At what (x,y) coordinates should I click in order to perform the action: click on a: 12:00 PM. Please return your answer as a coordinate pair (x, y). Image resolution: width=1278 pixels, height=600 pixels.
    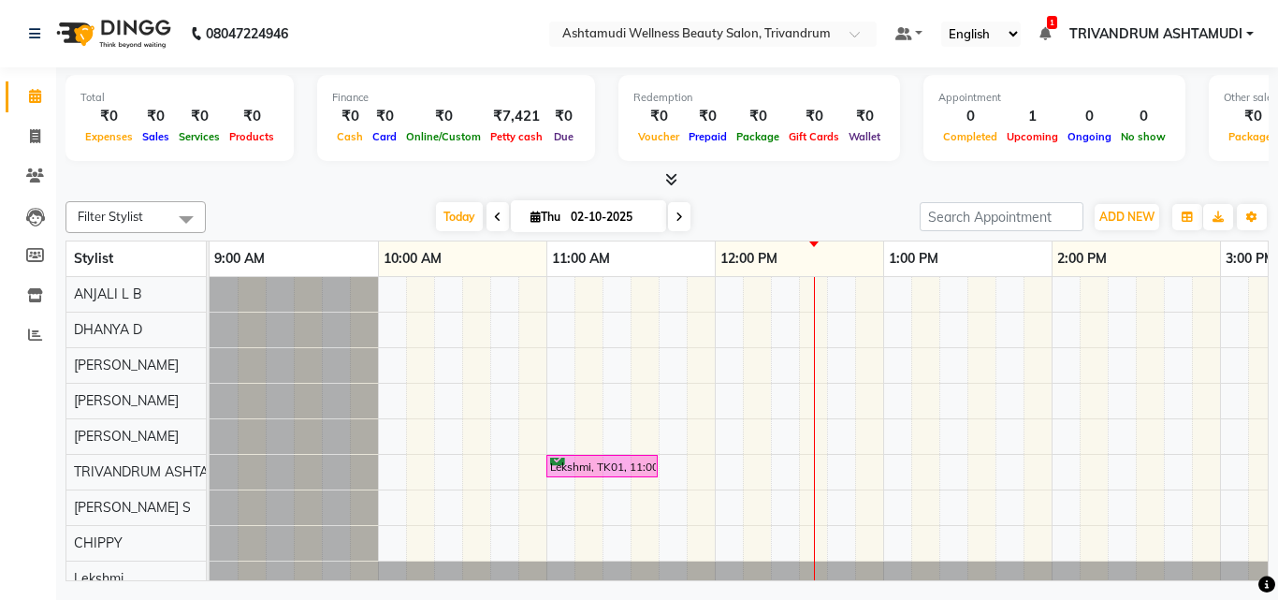
    Looking at the image, I should click on (749, 258).